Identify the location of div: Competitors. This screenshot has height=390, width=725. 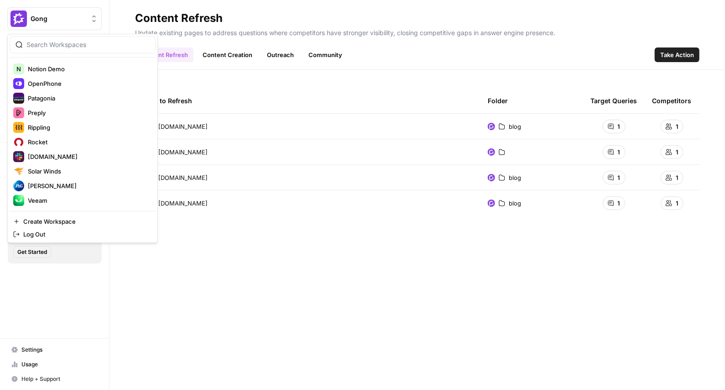
(672, 100).